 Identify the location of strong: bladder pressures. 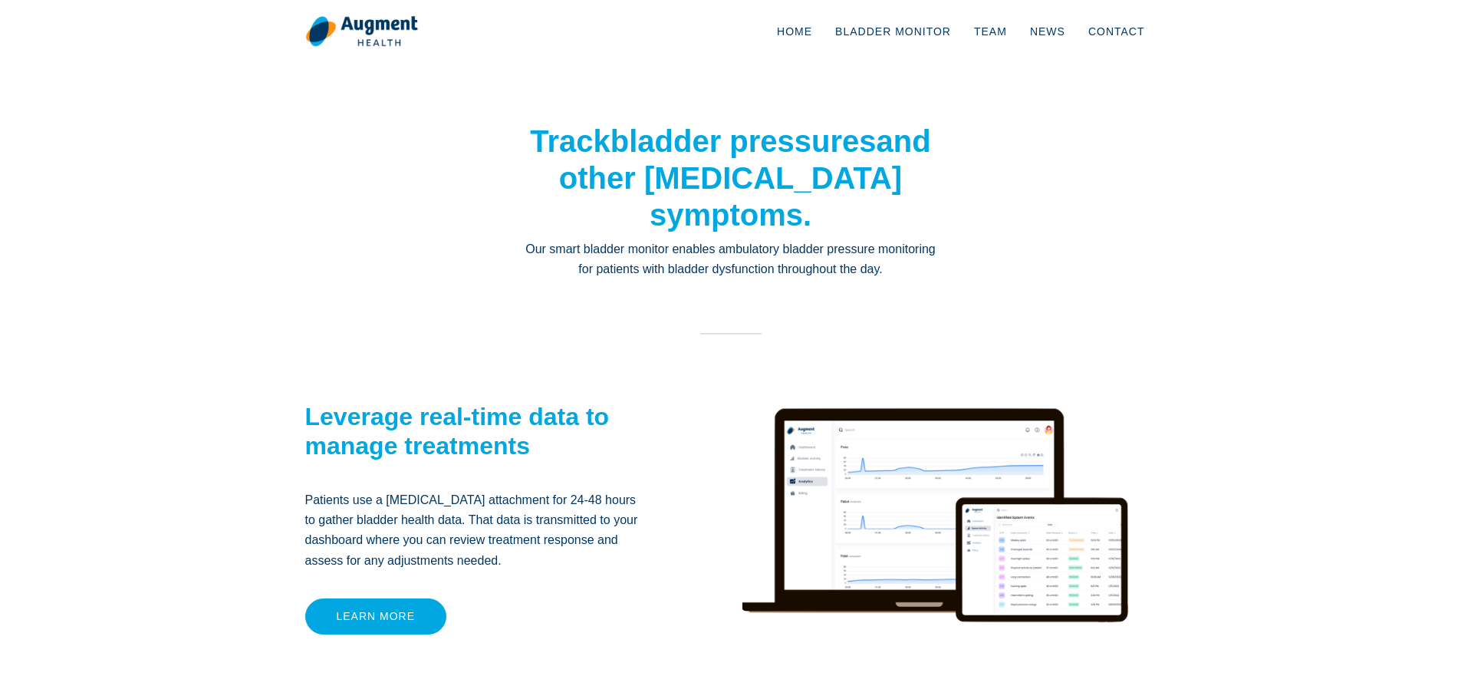
(743, 141).